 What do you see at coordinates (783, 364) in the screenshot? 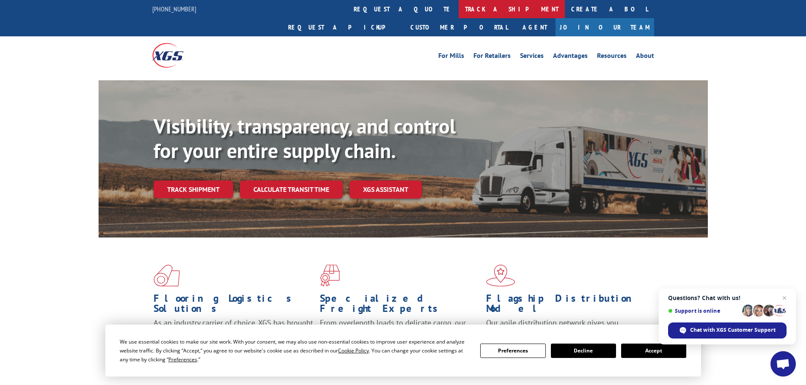
I see `div: Open chat` at bounding box center [783, 364].